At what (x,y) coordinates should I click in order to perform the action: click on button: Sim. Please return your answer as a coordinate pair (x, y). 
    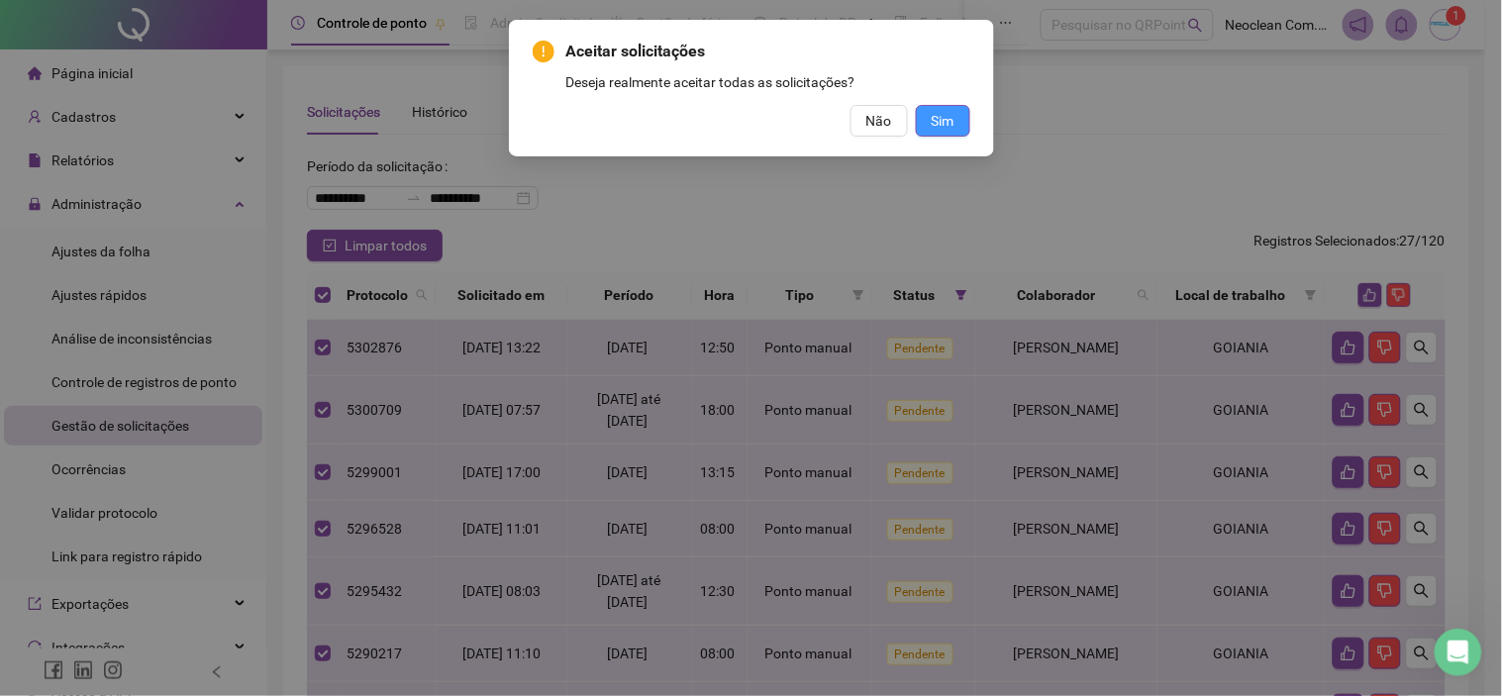
    Looking at the image, I should click on (942, 121).